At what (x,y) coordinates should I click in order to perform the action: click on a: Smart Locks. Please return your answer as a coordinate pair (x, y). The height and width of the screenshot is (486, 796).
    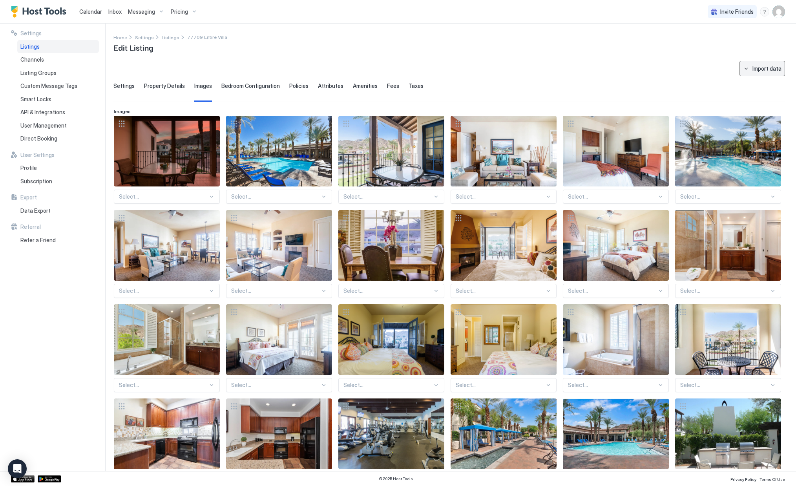
    Looking at the image, I should click on (58, 99).